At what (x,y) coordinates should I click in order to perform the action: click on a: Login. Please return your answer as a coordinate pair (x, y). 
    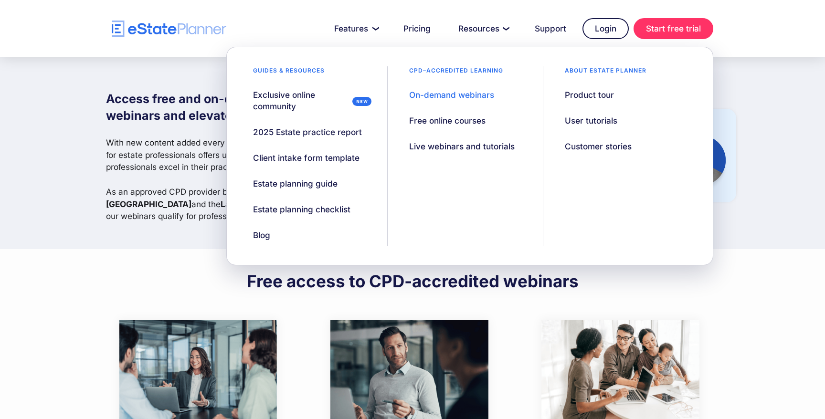
    Looking at the image, I should click on (605, 29).